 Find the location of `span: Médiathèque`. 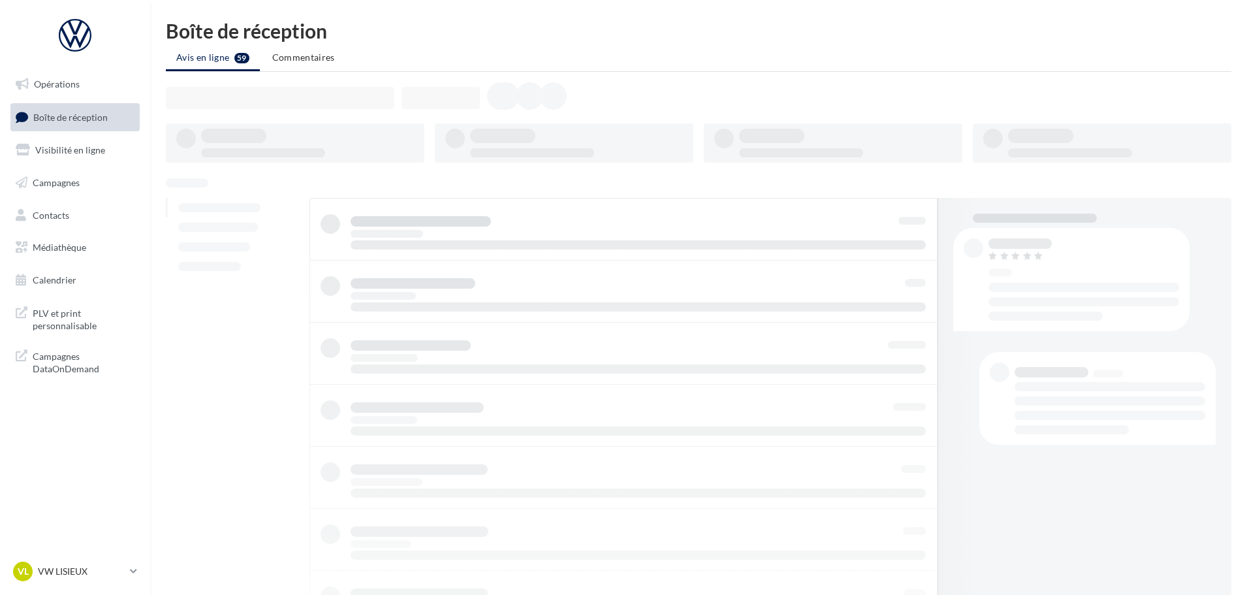

span: Médiathèque is located at coordinates (59, 247).